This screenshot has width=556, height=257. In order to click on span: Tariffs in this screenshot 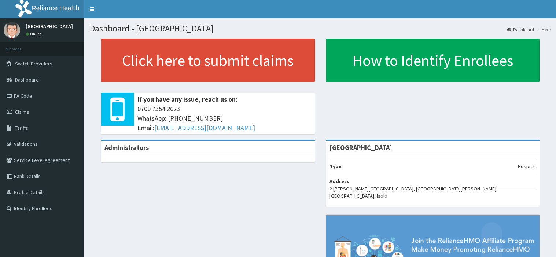, I will do `click(22, 128)`.